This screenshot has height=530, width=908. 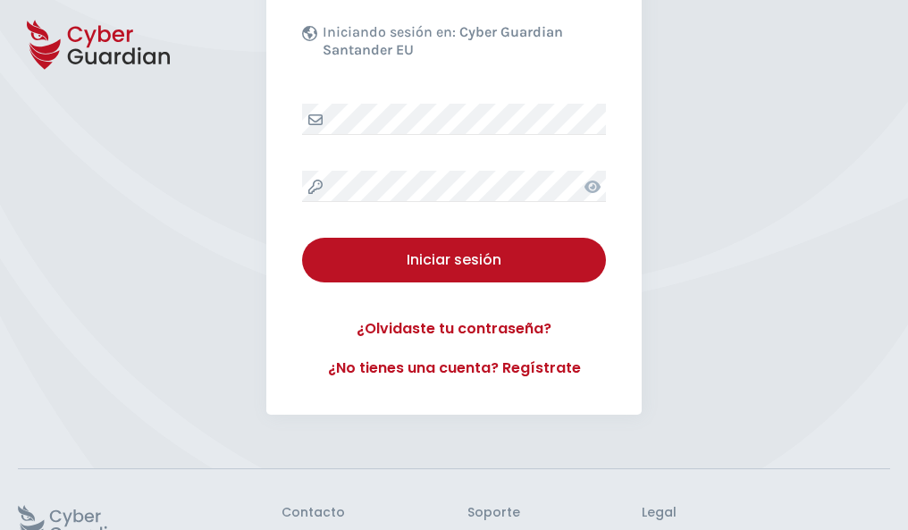 I want to click on div: Iniciar sesión, so click(x=454, y=260).